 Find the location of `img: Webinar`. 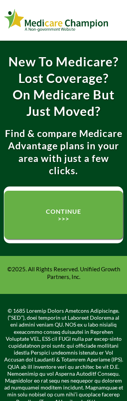

img: Webinar is located at coordinates (56, 20).